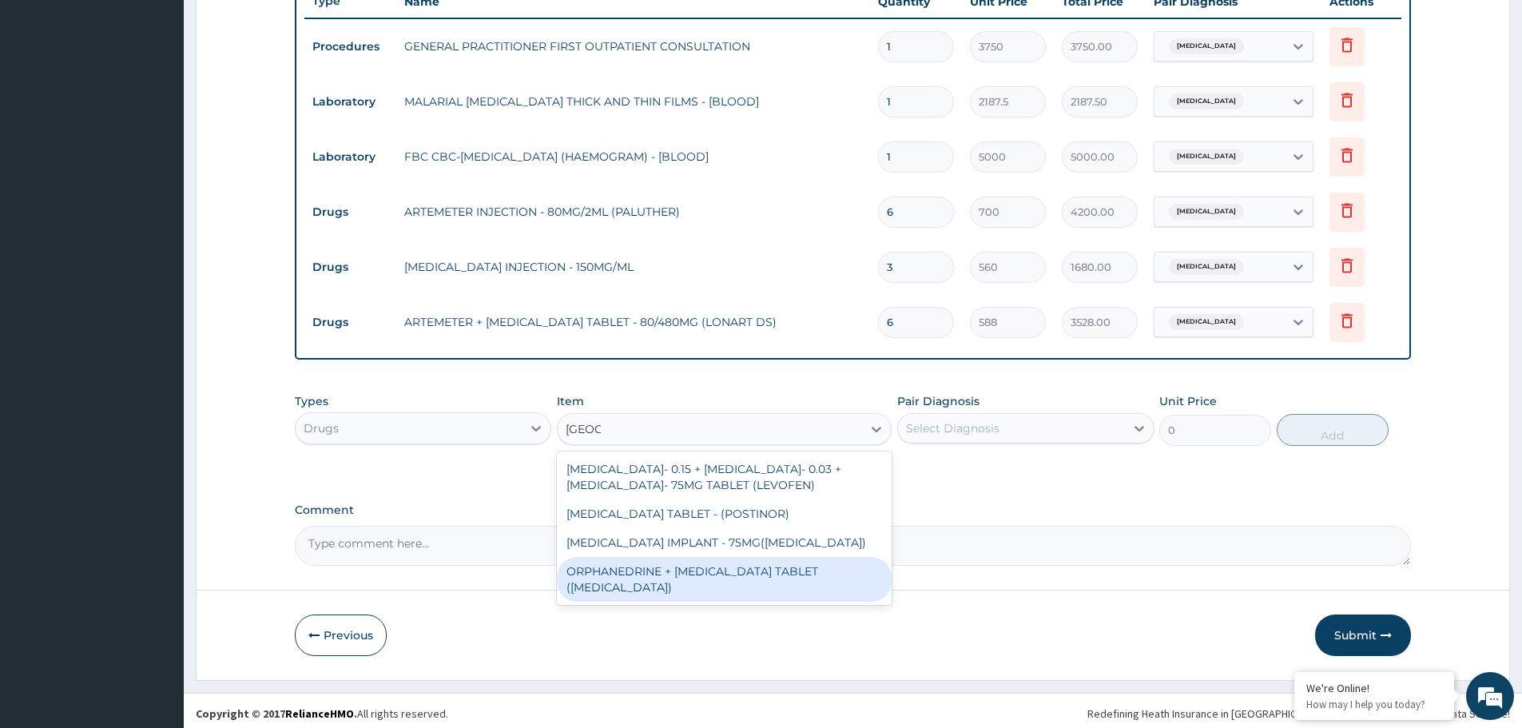 The image size is (1522, 728). I want to click on button: Submit, so click(1363, 635).